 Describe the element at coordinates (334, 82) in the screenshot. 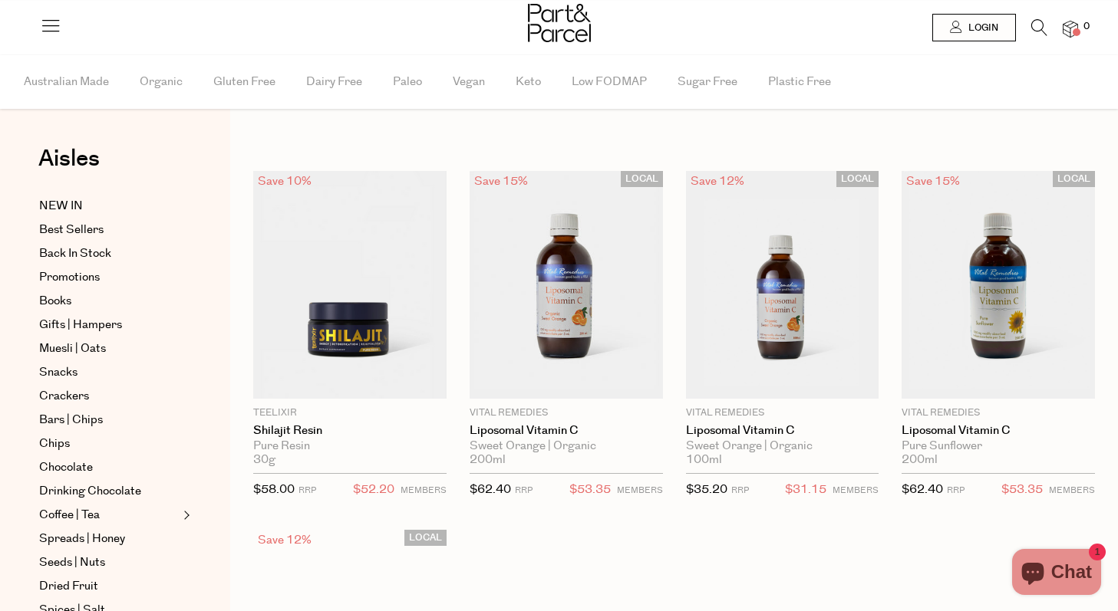

I see `span: Dairy Free` at that location.